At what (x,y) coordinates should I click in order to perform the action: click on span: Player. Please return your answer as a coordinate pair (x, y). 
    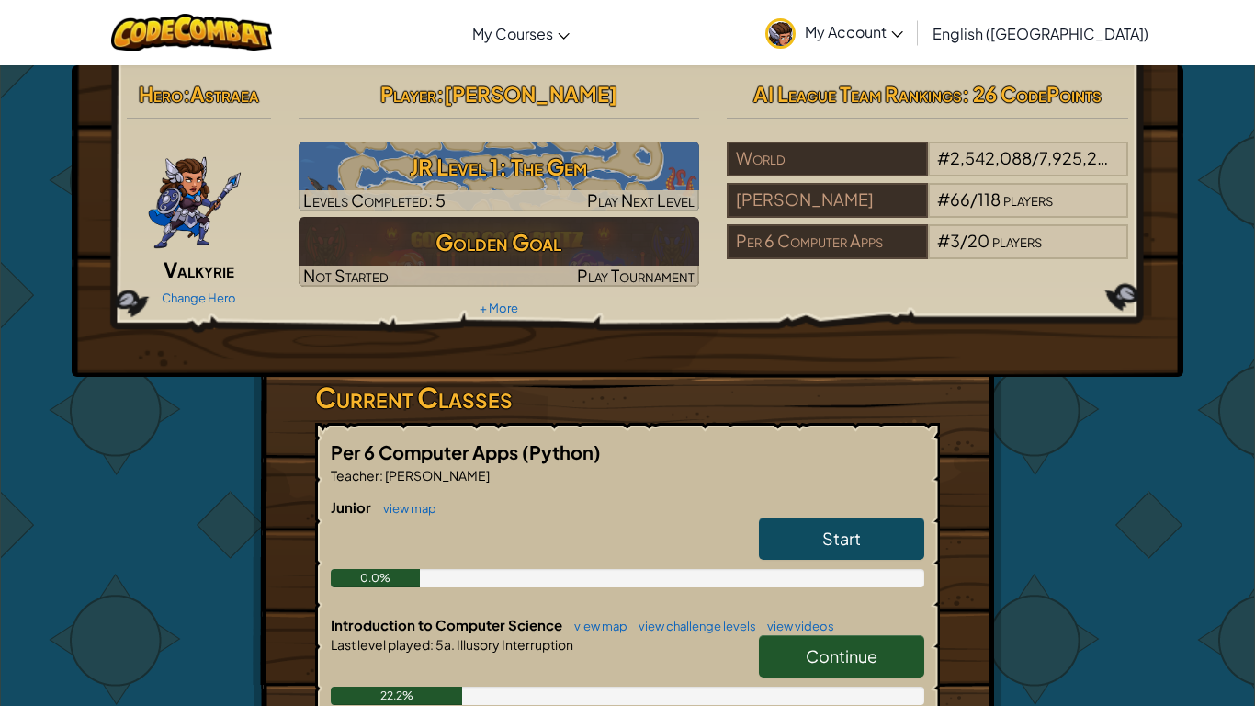
    Looking at the image, I should click on (408, 94).